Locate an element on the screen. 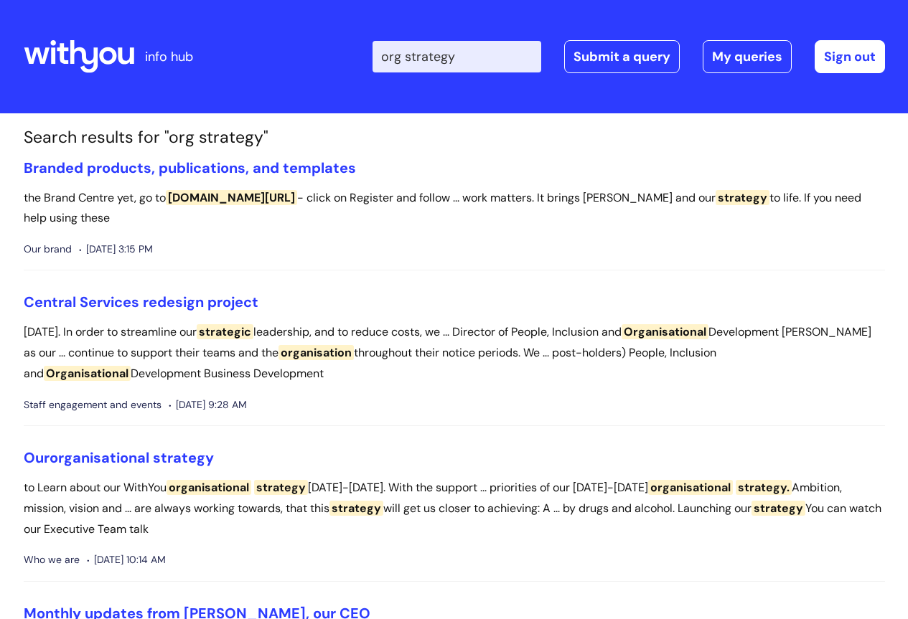 This screenshot has height=619, width=908. a: Branded products, publications, and templates is located at coordinates (189, 168).